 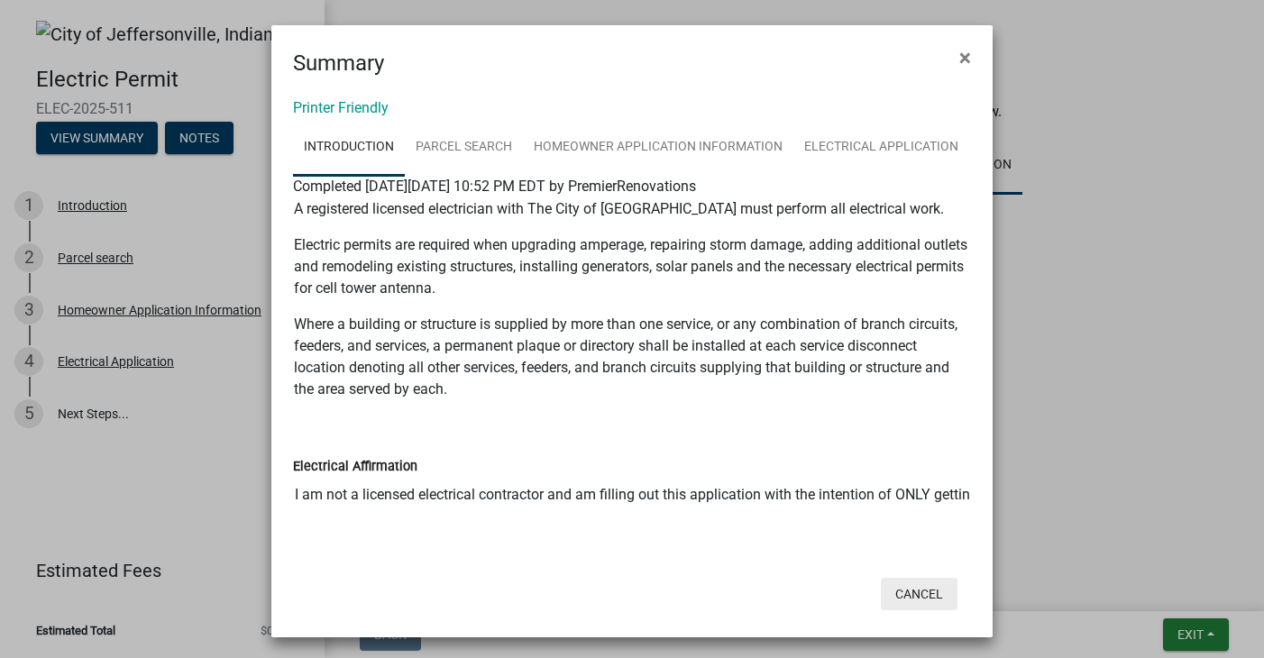 I want to click on h4: Summary, so click(x=338, y=63).